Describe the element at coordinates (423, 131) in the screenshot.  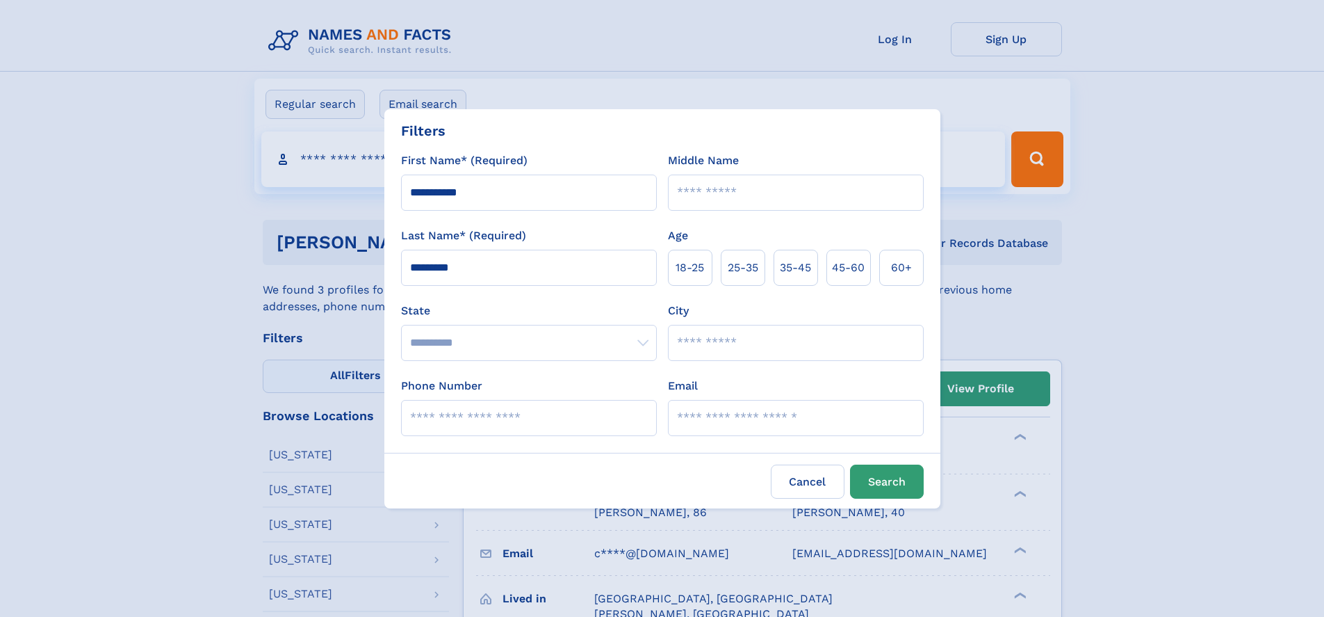
I see `div: Filters` at that location.